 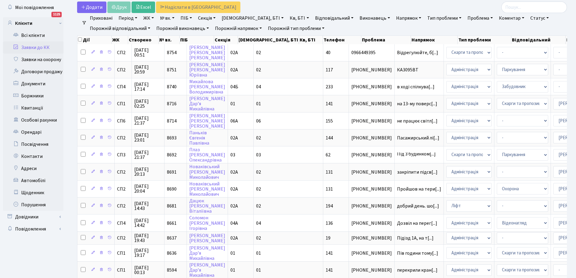 What do you see at coordinates (120, 40) in the screenshot?
I see `th: ЖК` at bounding box center [120, 40].